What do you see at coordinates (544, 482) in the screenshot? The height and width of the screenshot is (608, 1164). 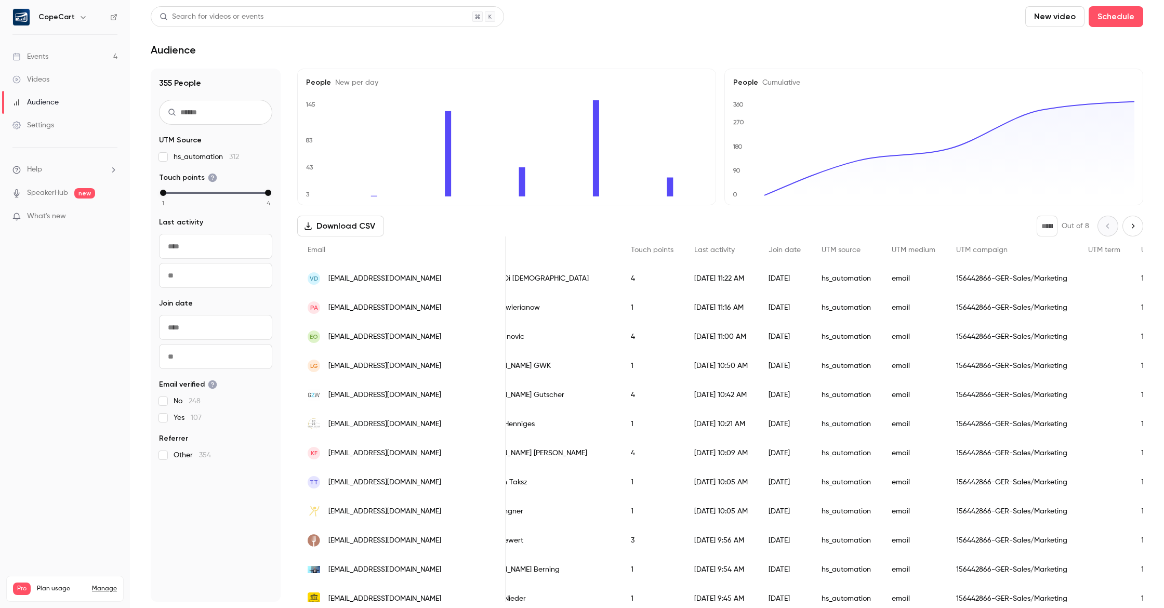 I see `div: Thorsten Taksz` at bounding box center [544, 482].